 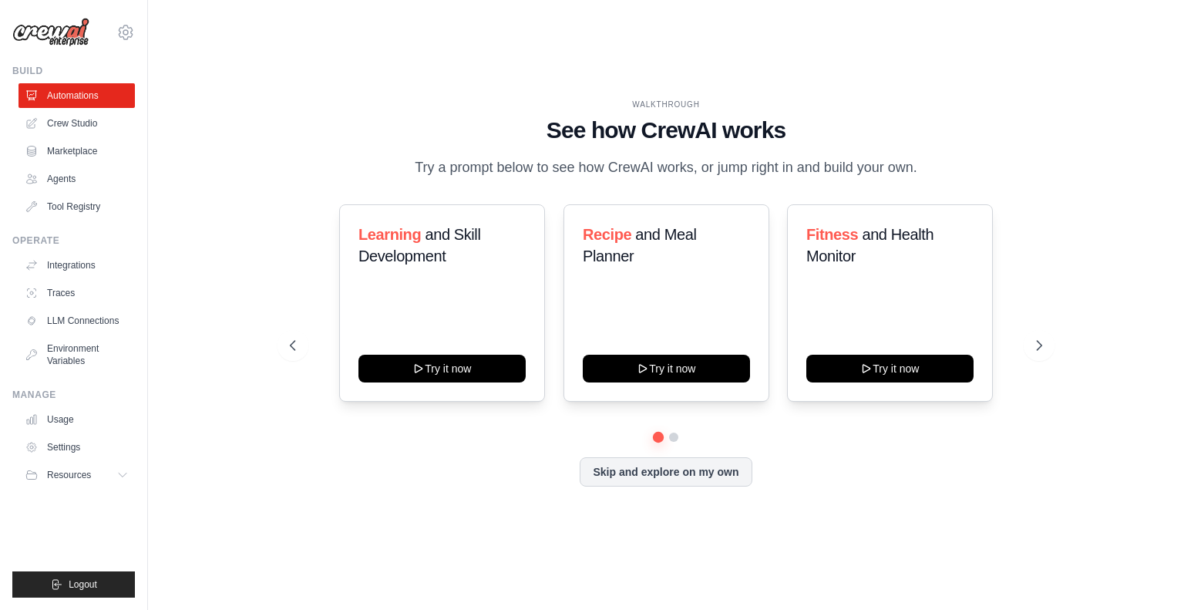 What do you see at coordinates (76, 123) in the screenshot?
I see `a: Crew Studio` at bounding box center [76, 123].